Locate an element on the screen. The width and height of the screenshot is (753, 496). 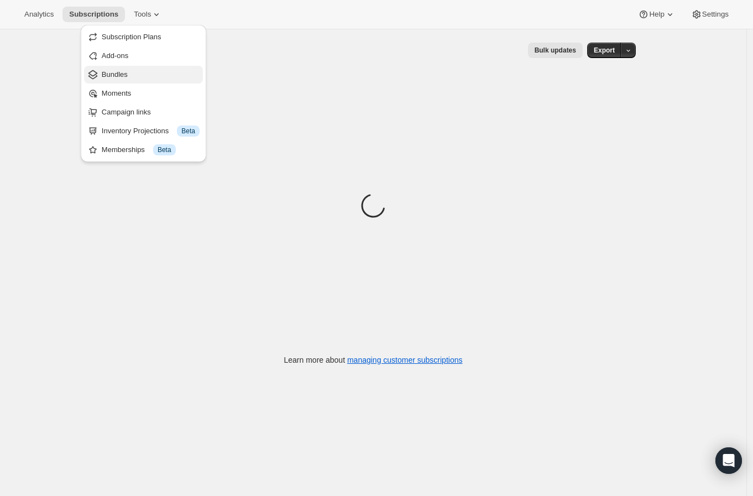
button: Moments is located at coordinates (143, 93).